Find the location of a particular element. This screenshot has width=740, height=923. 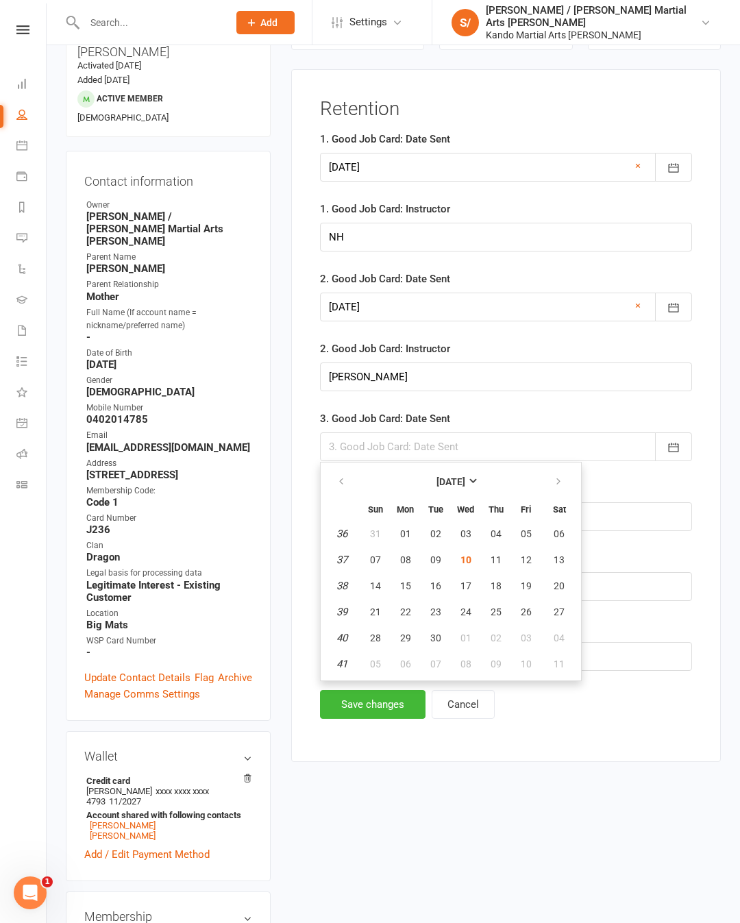

span: 16 is located at coordinates (436, 586).